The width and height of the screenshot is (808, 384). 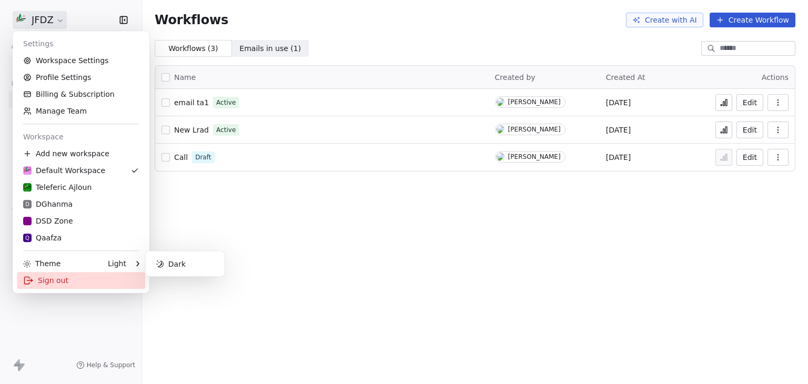 What do you see at coordinates (81, 94) in the screenshot?
I see `a: Billing & Subscription` at bounding box center [81, 94].